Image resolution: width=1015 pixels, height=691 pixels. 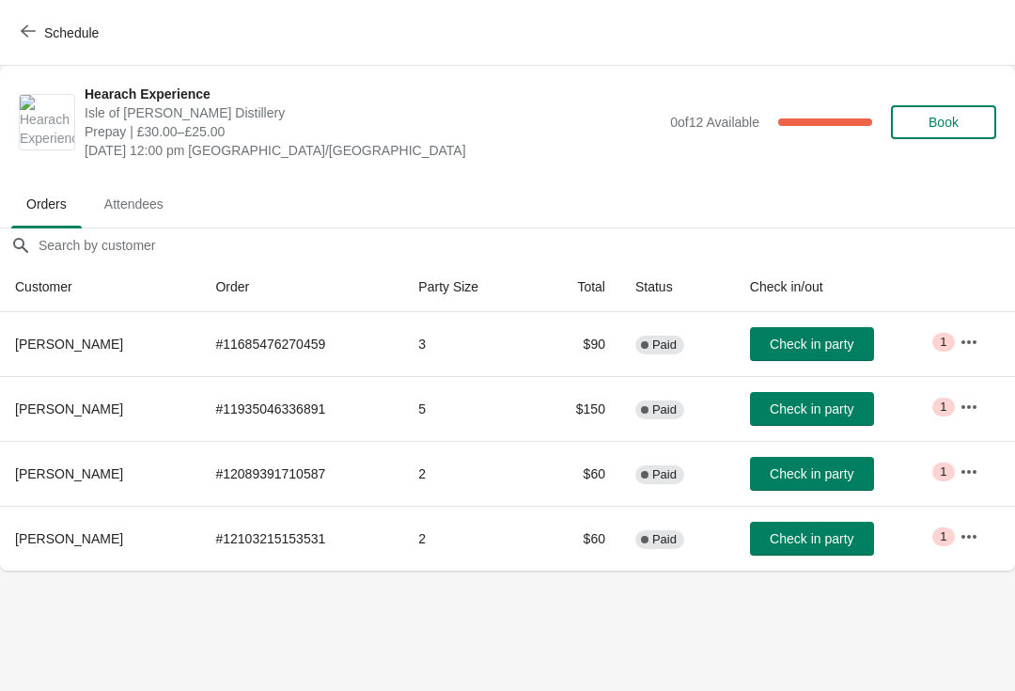 I want to click on td: $90, so click(x=577, y=344).